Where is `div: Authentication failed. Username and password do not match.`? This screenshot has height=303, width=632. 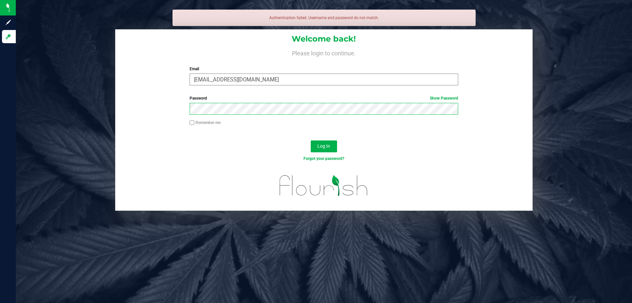
div: Authentication failed. Username and password do not match. is located at coordinates (324, 18).